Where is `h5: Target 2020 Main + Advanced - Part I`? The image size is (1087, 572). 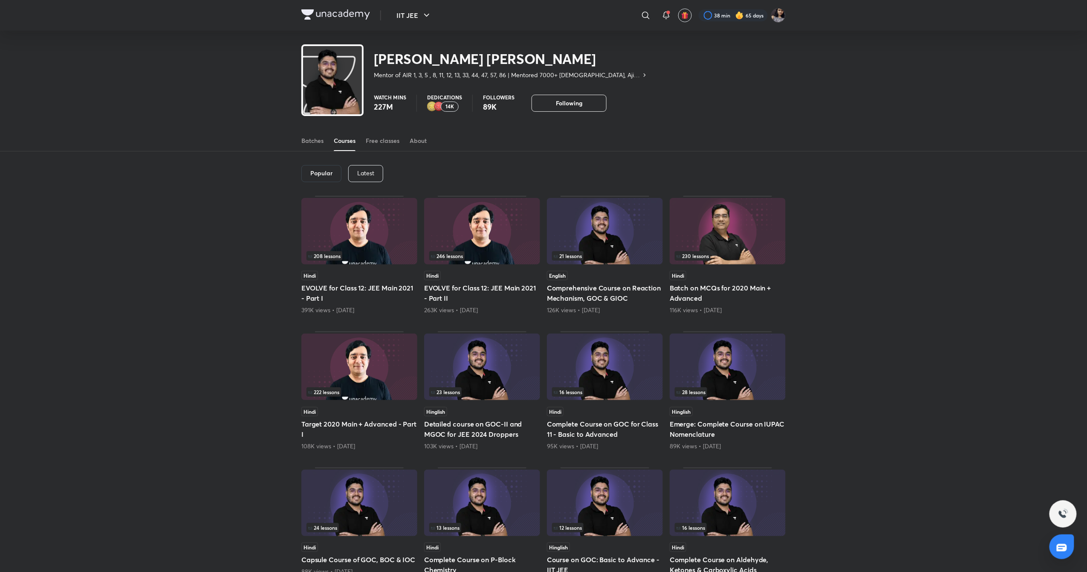 h5: Target 2020 Main + Advanced - Part I is located at coordinates (359, 429).